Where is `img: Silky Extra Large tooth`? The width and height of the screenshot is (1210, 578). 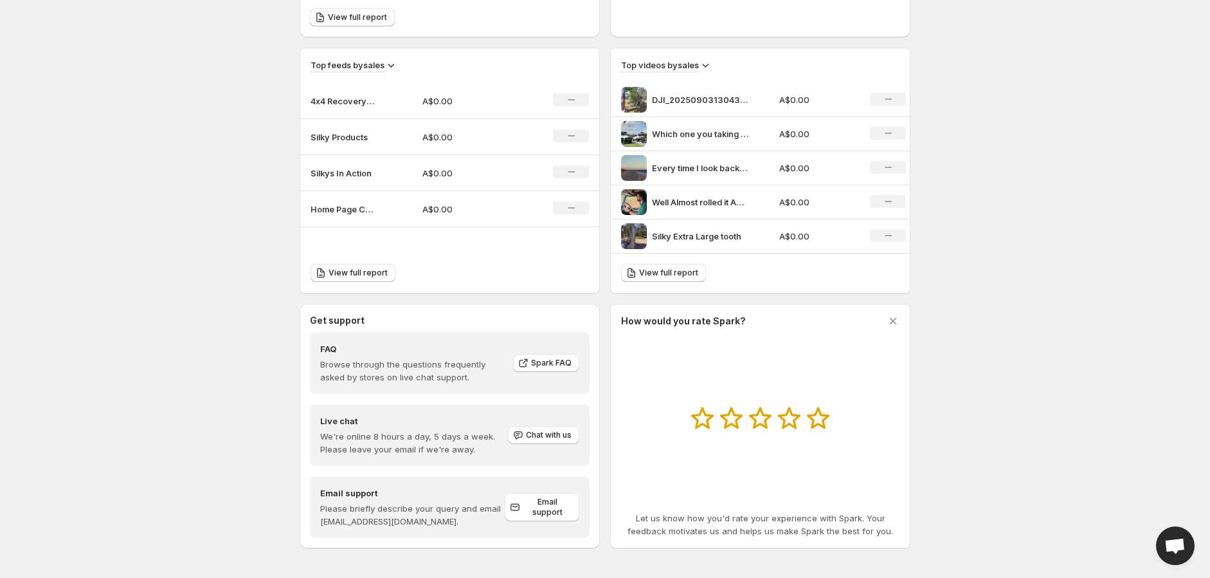 img: Silky Extra Large tooth is located at coordinates (634, 236).